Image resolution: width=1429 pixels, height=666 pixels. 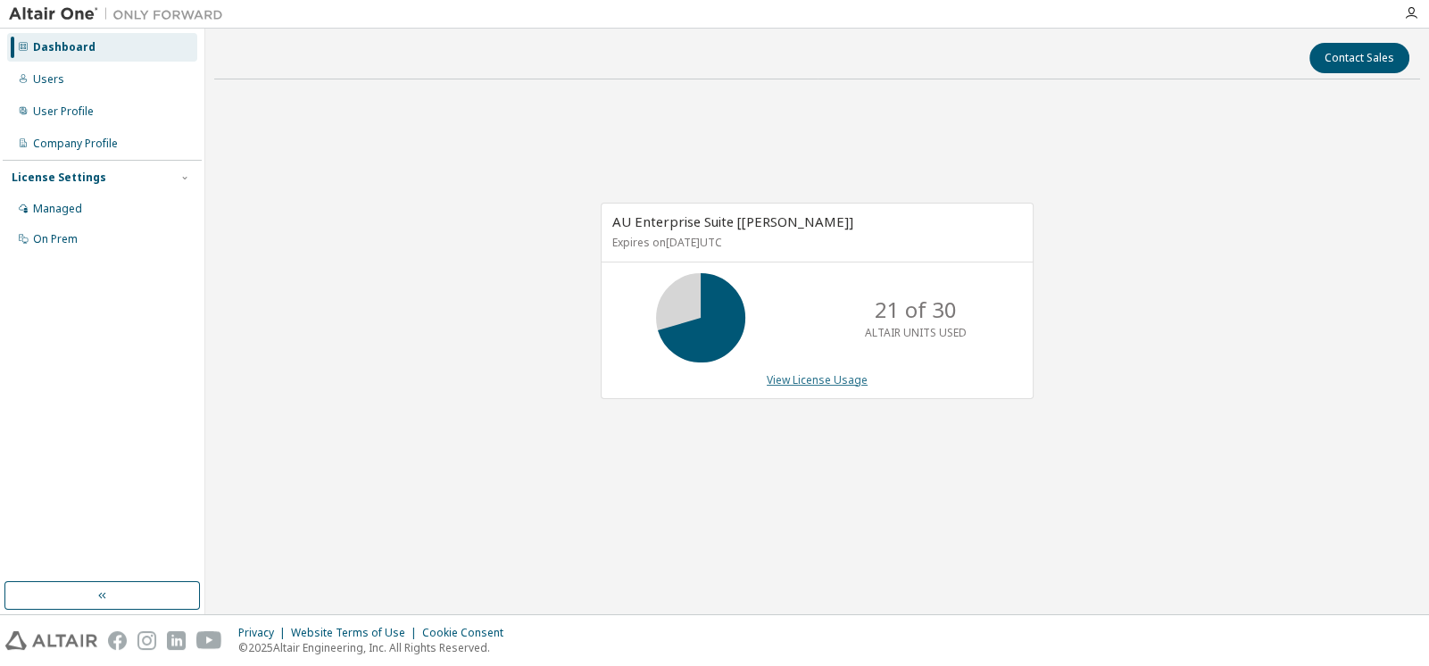 I want to click on div: On Prem, so click(x=55, y=239).